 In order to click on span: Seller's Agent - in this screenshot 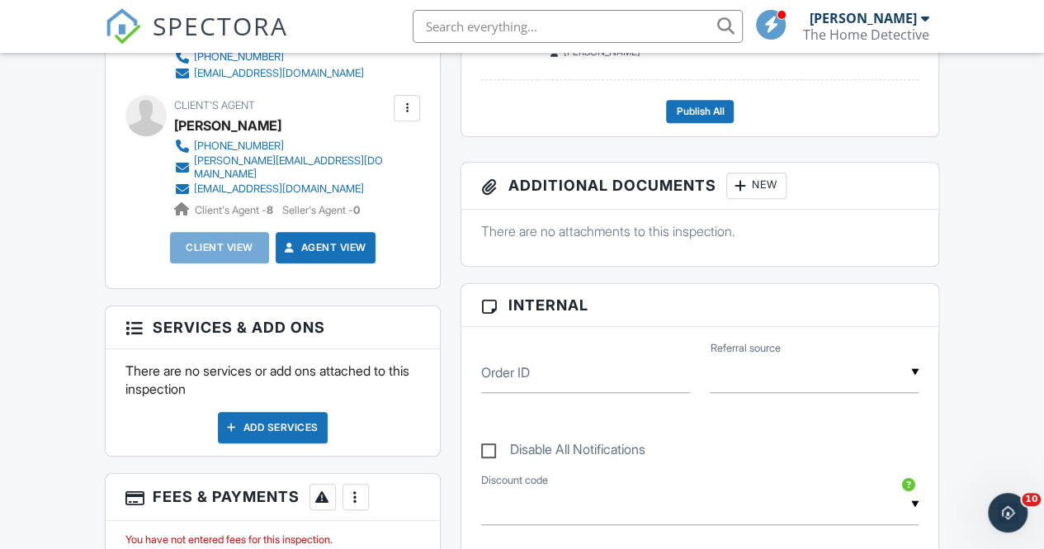, I will do `click(321, 210)`.